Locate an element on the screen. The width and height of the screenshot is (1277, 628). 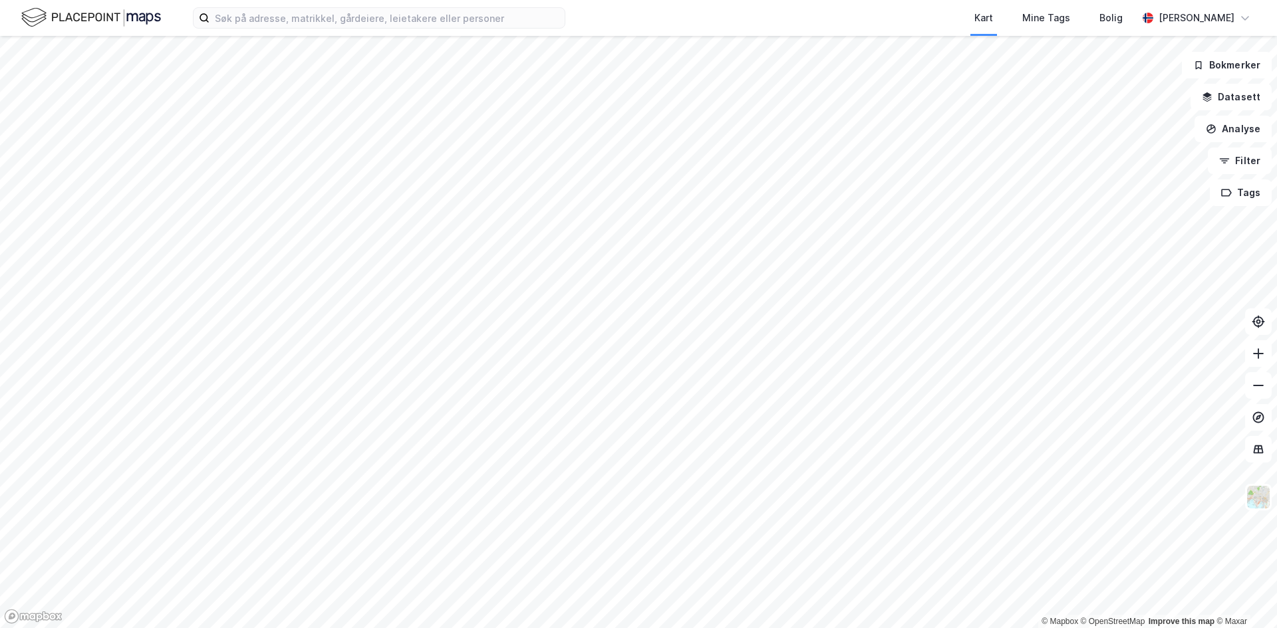
a: Improve this map is located at coordinates (1181, 622).